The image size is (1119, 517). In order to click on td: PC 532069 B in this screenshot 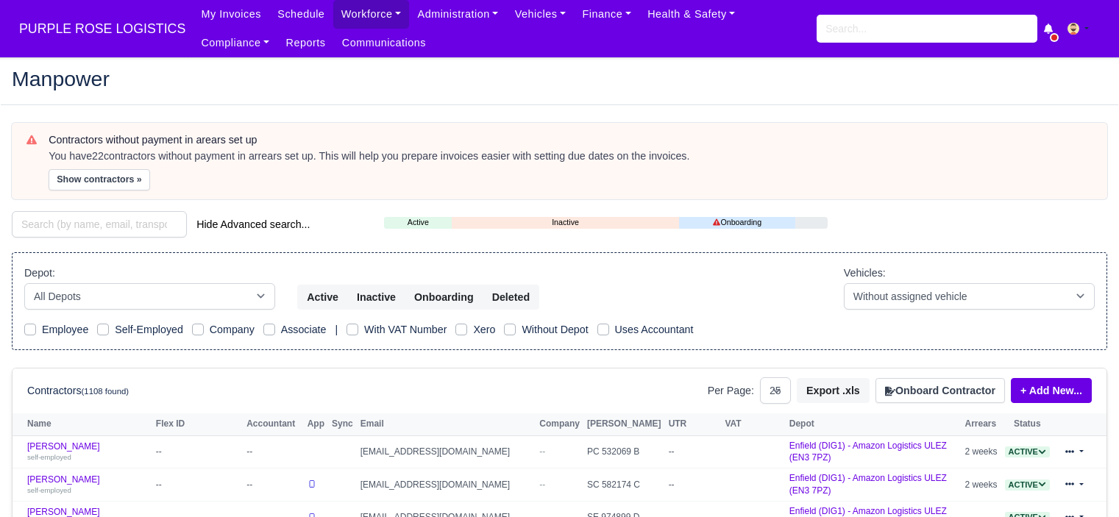, I will do `click(624, 452)`.